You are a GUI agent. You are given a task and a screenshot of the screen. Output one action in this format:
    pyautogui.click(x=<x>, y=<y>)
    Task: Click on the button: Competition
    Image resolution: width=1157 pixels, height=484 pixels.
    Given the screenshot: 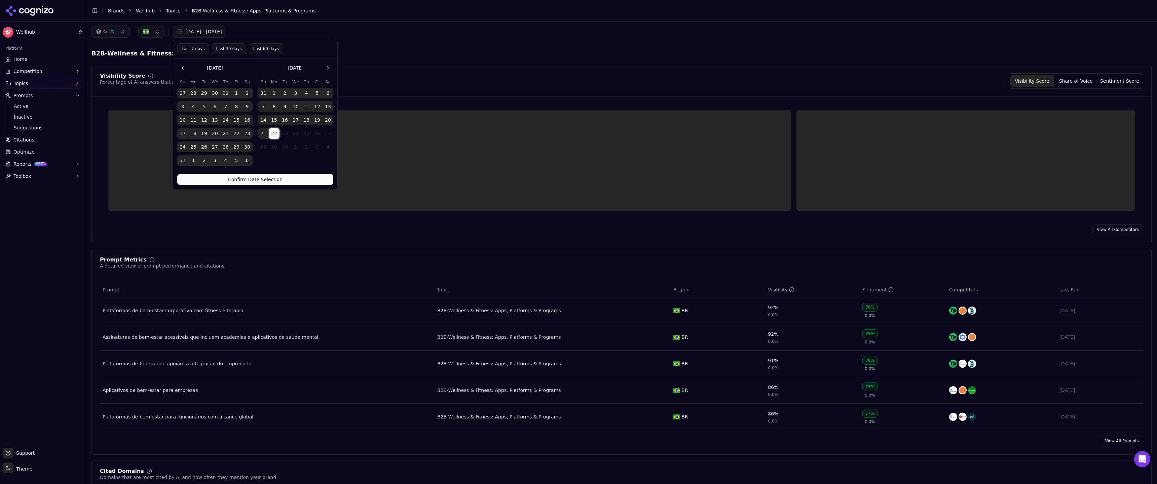 What is the action you would take?
    pyautogui.click(x=43, y=71)
    